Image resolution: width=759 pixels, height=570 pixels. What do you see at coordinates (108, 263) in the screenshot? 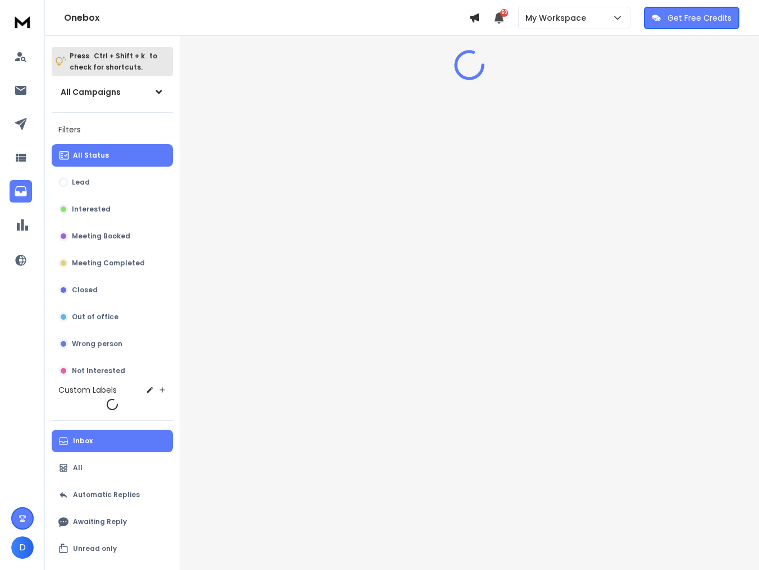
I see `p: Meeting Completed` at bounding box center [108, 263].